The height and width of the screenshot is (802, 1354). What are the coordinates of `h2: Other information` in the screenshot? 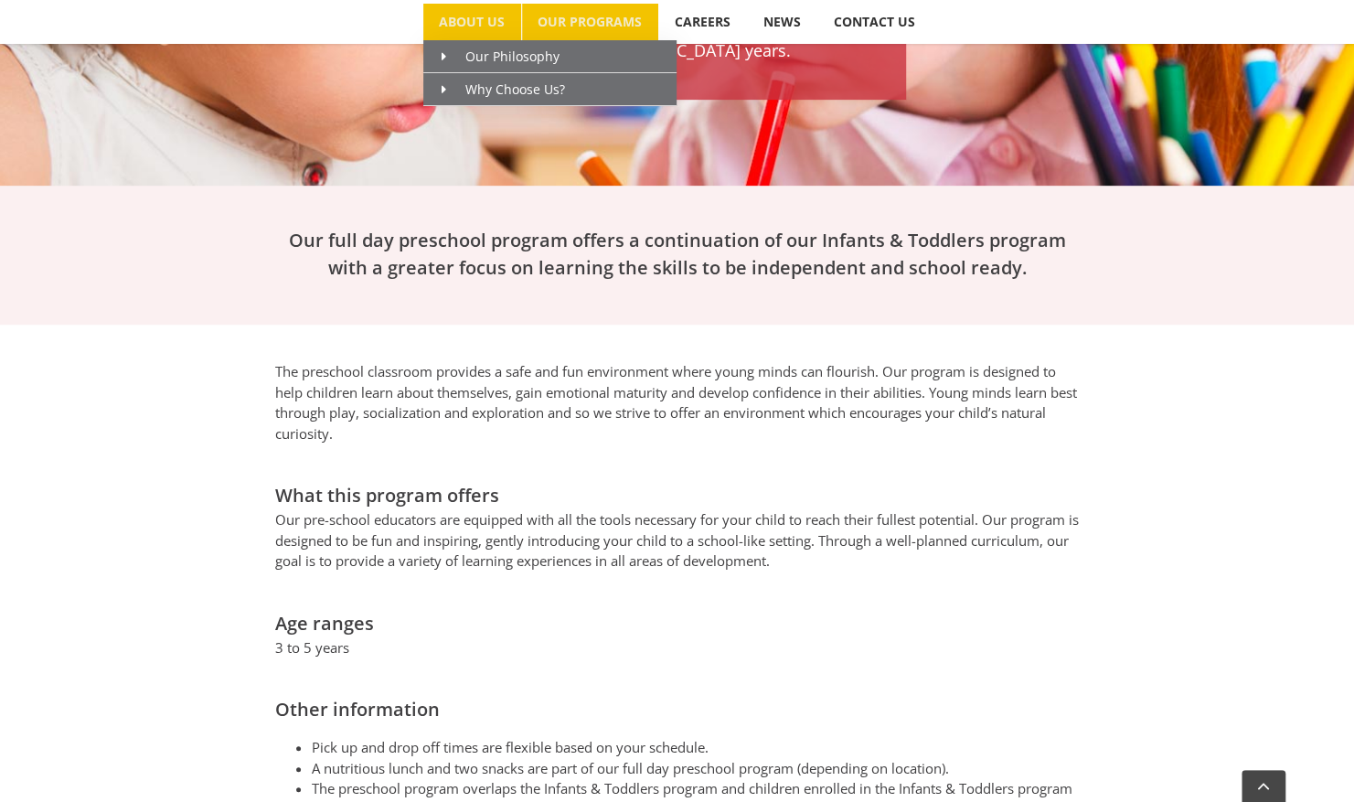 It's located at (677, 709).